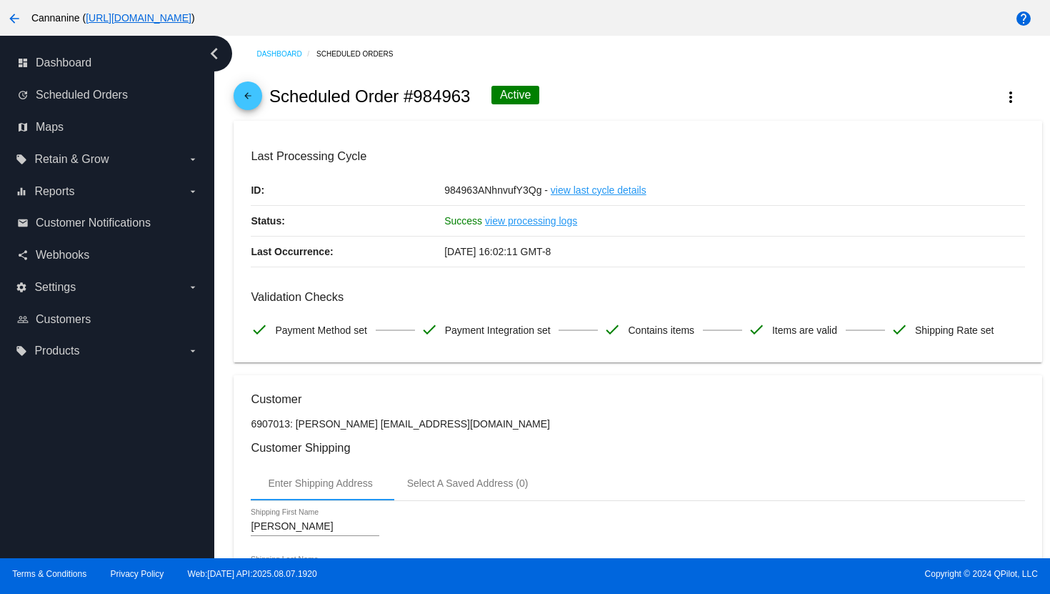 This screenshot has height=594, width=1050. What do you see at coordinates (463, 221) in the screenshot?
I see `span: Success` at bounding box center [463, 221].